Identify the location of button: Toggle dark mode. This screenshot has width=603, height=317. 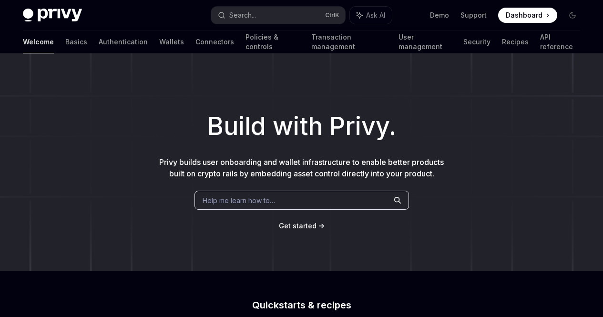
(573, 15).